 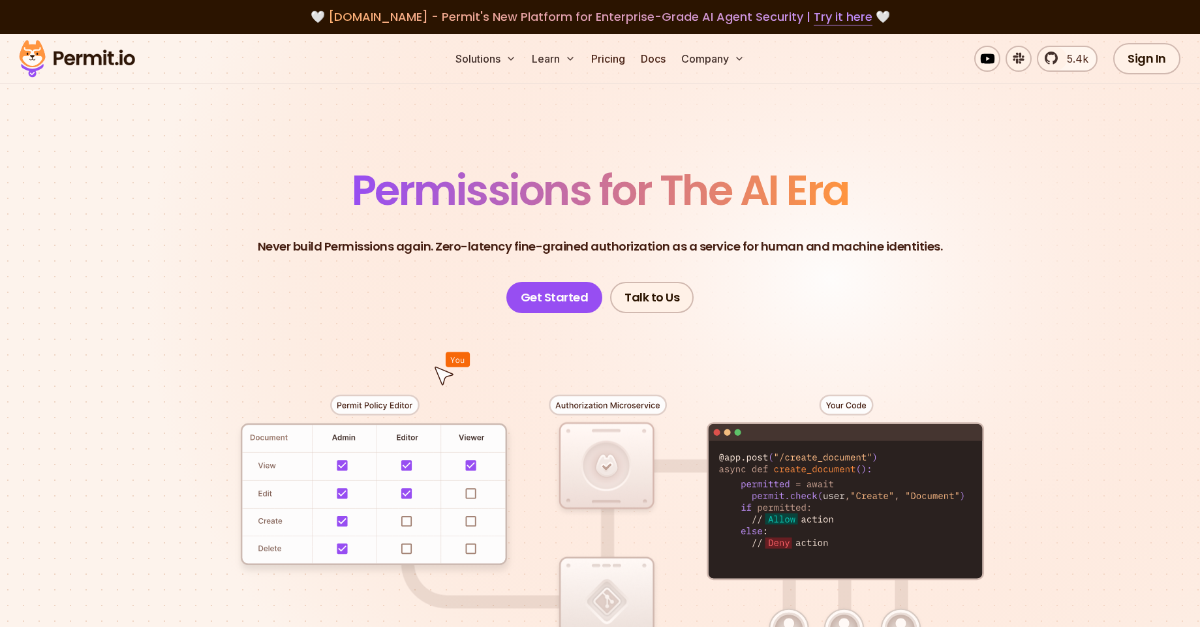 What do you see at coordinates (653, 59) in the screenshot?
I see `a: Docs` at bounding box center [653, 59].